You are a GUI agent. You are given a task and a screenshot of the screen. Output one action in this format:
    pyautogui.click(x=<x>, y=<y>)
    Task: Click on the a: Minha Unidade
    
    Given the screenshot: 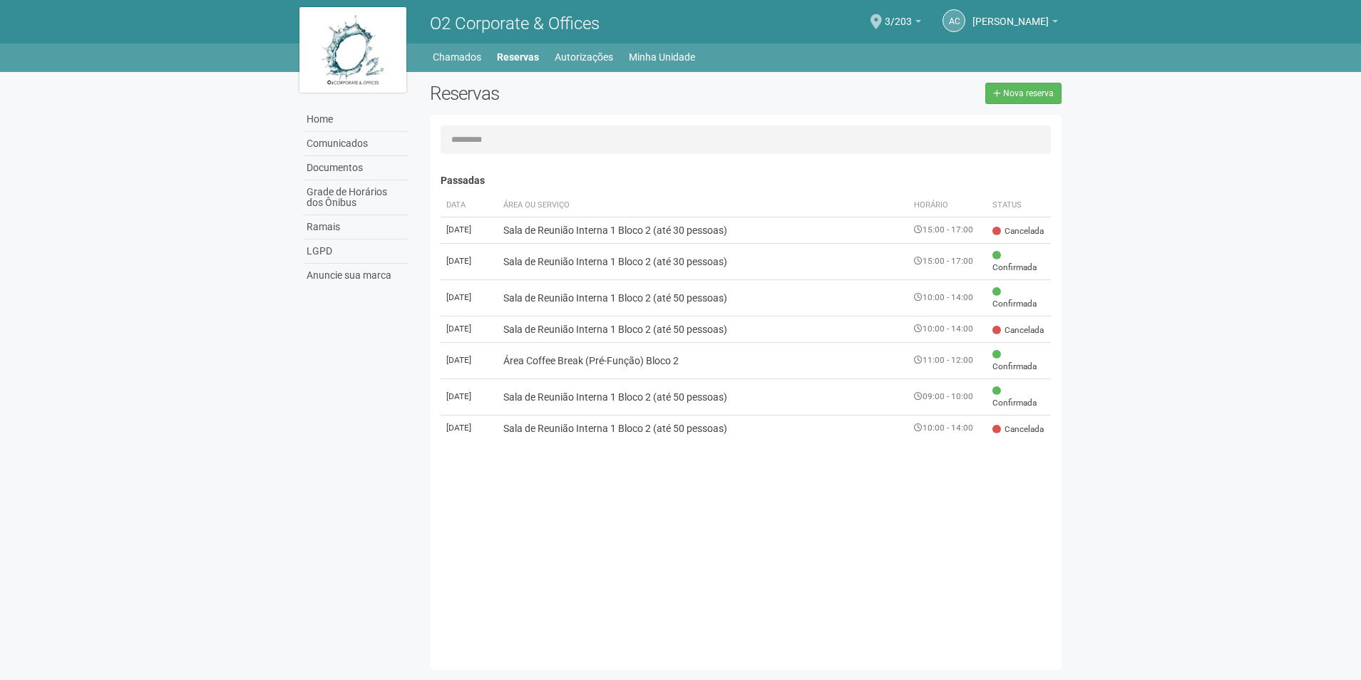 What is the action you would take?
    pyautogui.click(x=662, y=57)
    